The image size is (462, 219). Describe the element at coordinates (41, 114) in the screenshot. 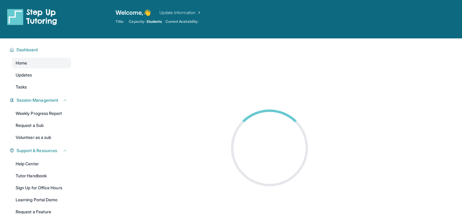

I see `a: Weekly Progress Report` at that location.